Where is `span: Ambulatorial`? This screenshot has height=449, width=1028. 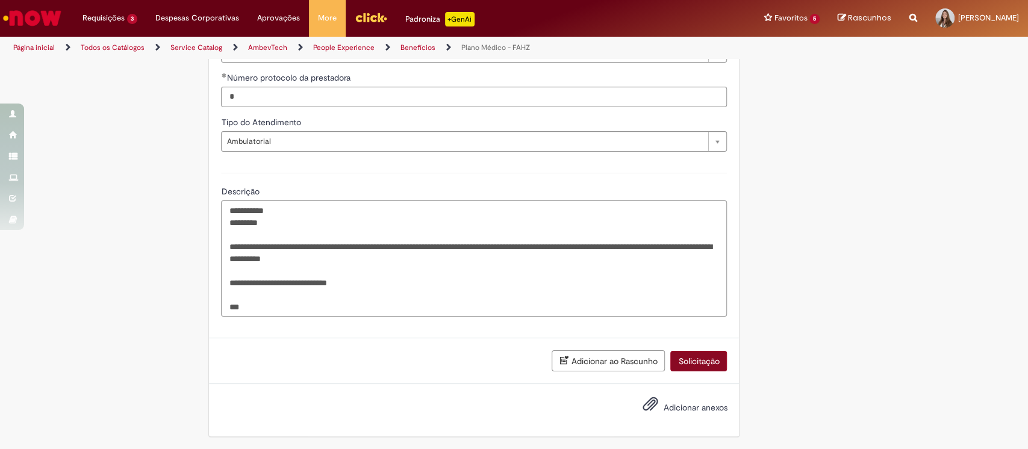 span: Ambulatorial is located at coordinates (464, 142).